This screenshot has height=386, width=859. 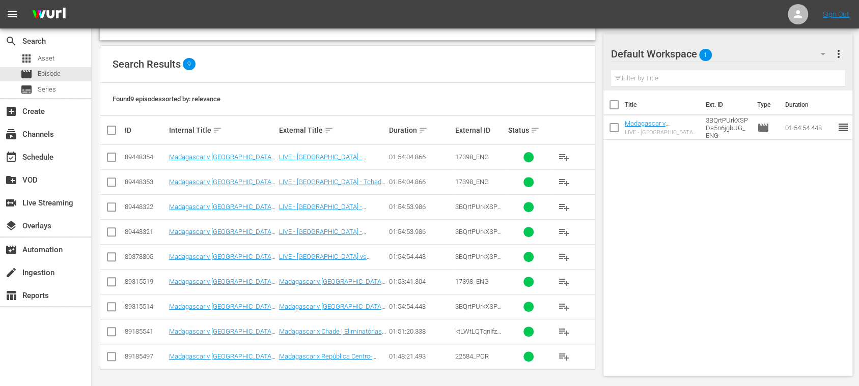 I want to click on span: 1, so click(x=705, y=55).